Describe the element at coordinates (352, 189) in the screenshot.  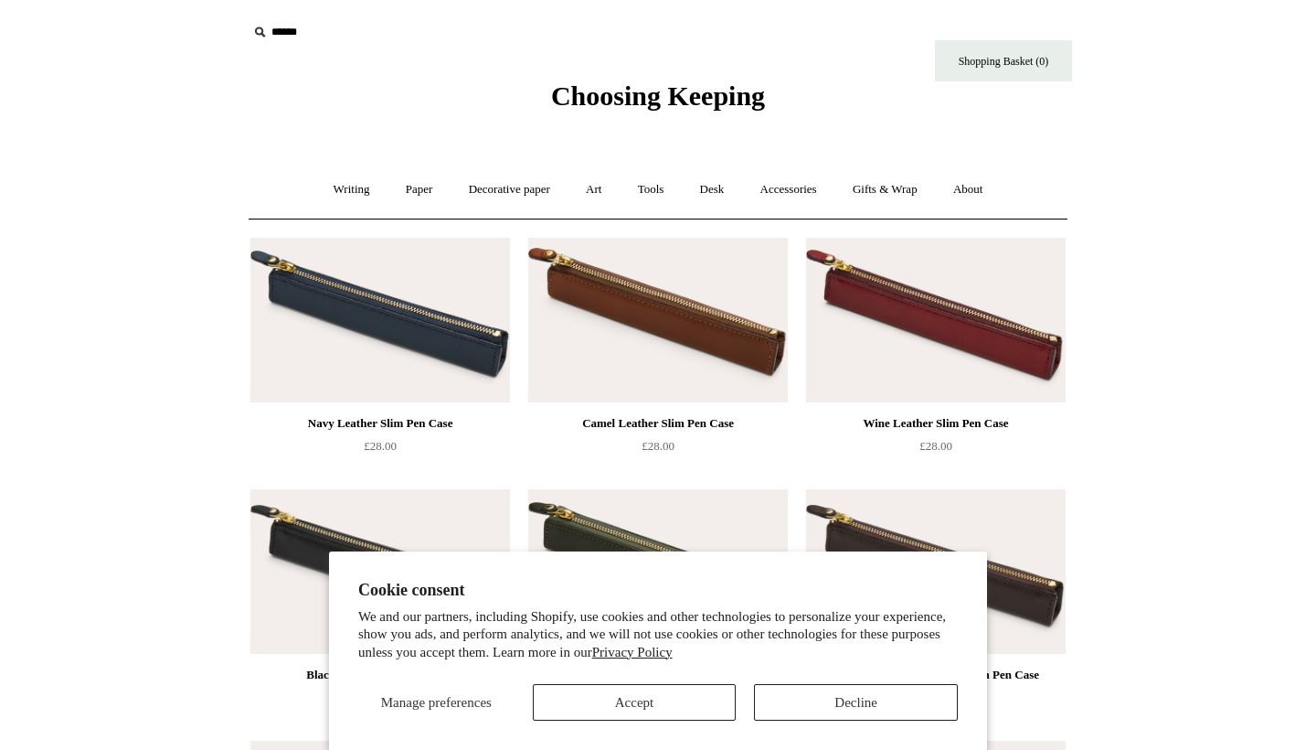
I see `a: Writing` at that location.